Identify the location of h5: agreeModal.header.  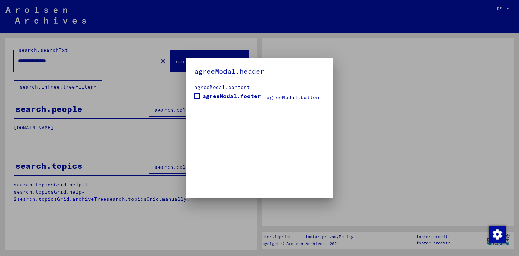
(260, 71).